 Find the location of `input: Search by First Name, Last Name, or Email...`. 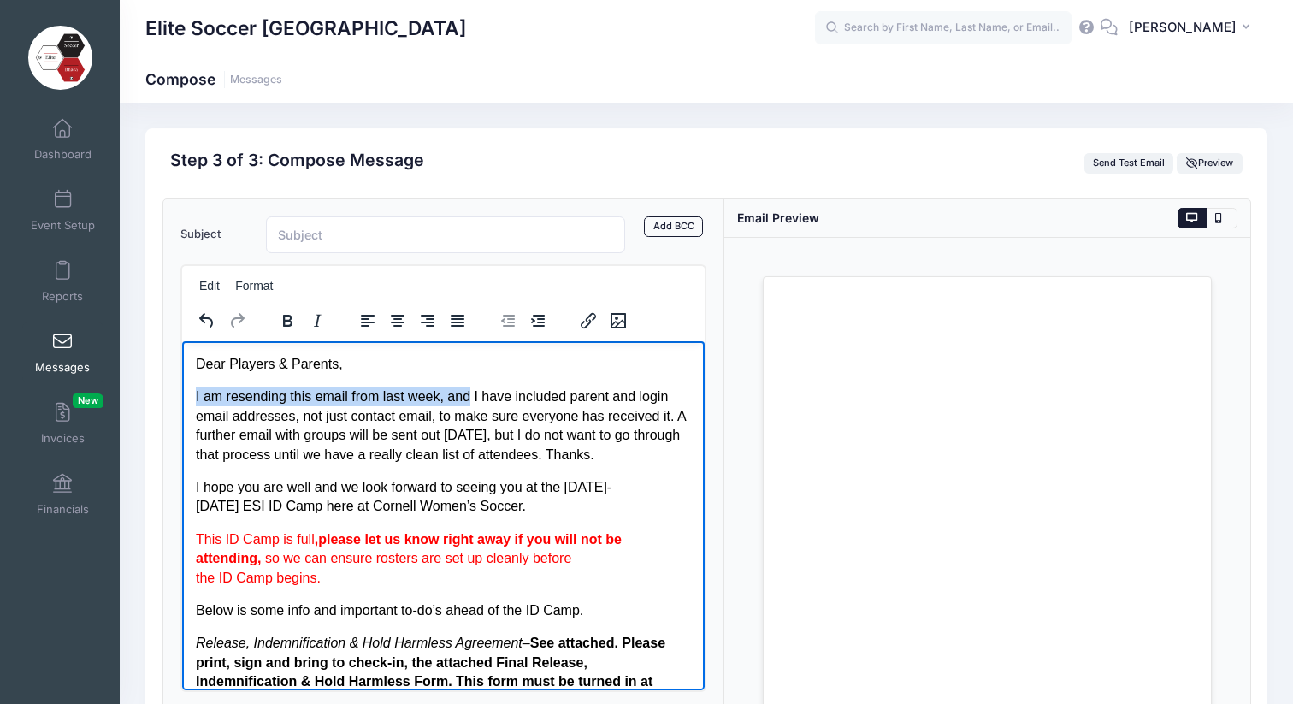

input: Search by First Name, Last Name, or Email... is located at coordinates (943, 28).